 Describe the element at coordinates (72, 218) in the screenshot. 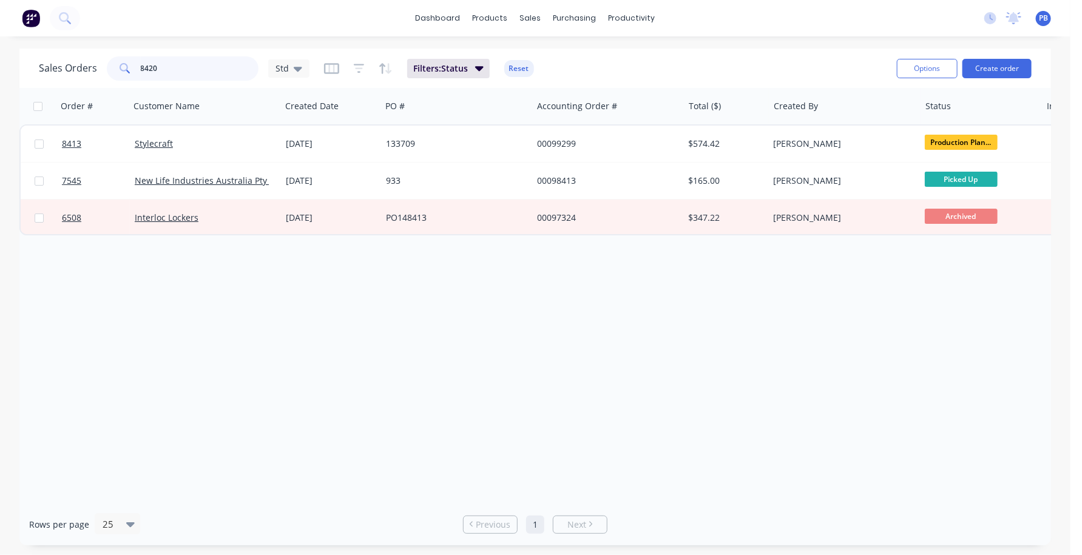

I see `span: 6508` at that location.